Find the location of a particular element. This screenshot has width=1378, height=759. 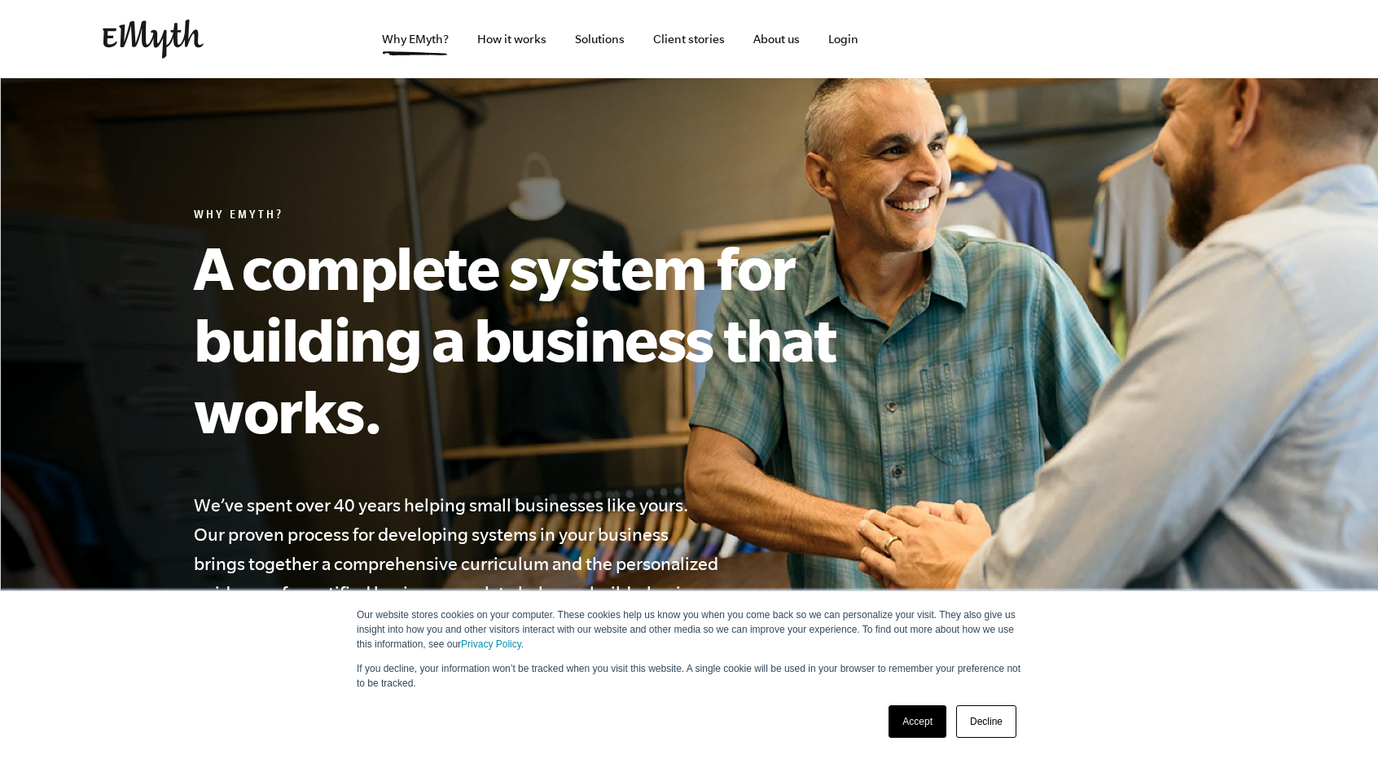

h4: We’ve spent over 40 years helping small businesses like yours. Our proven process for developing ... is located at coordinates (458, 564).